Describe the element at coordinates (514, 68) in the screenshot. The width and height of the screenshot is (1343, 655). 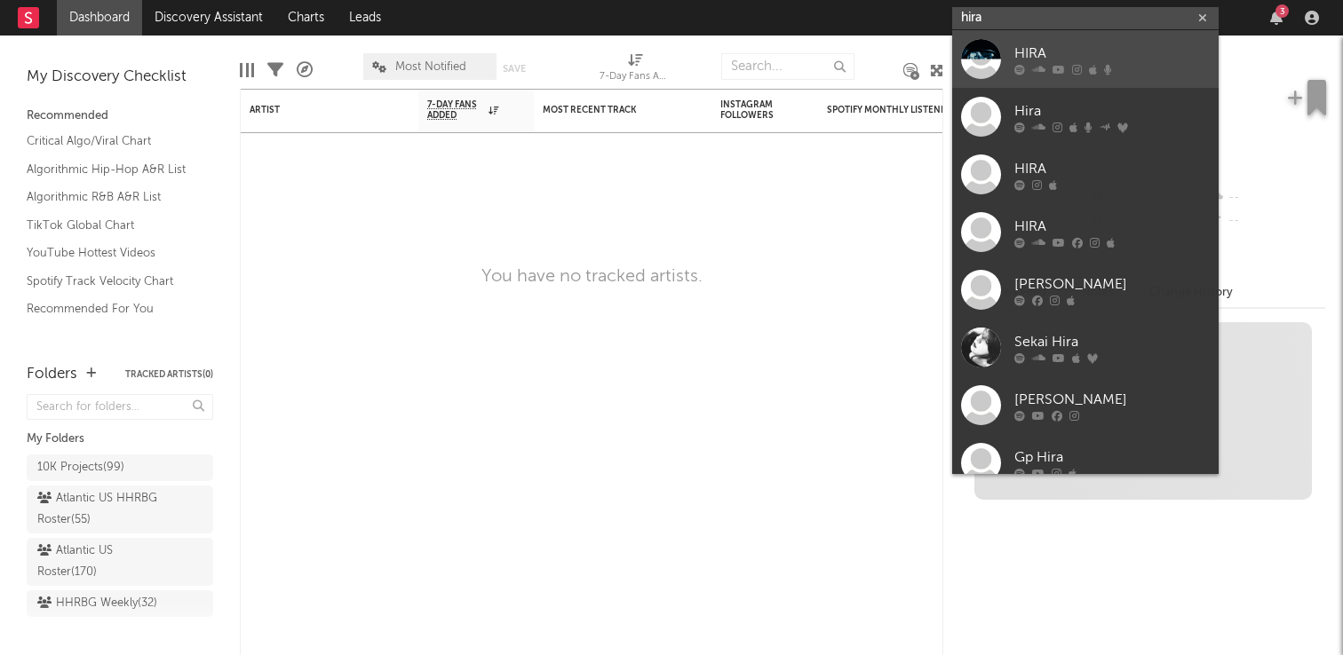
I see `button: Save` at that location.